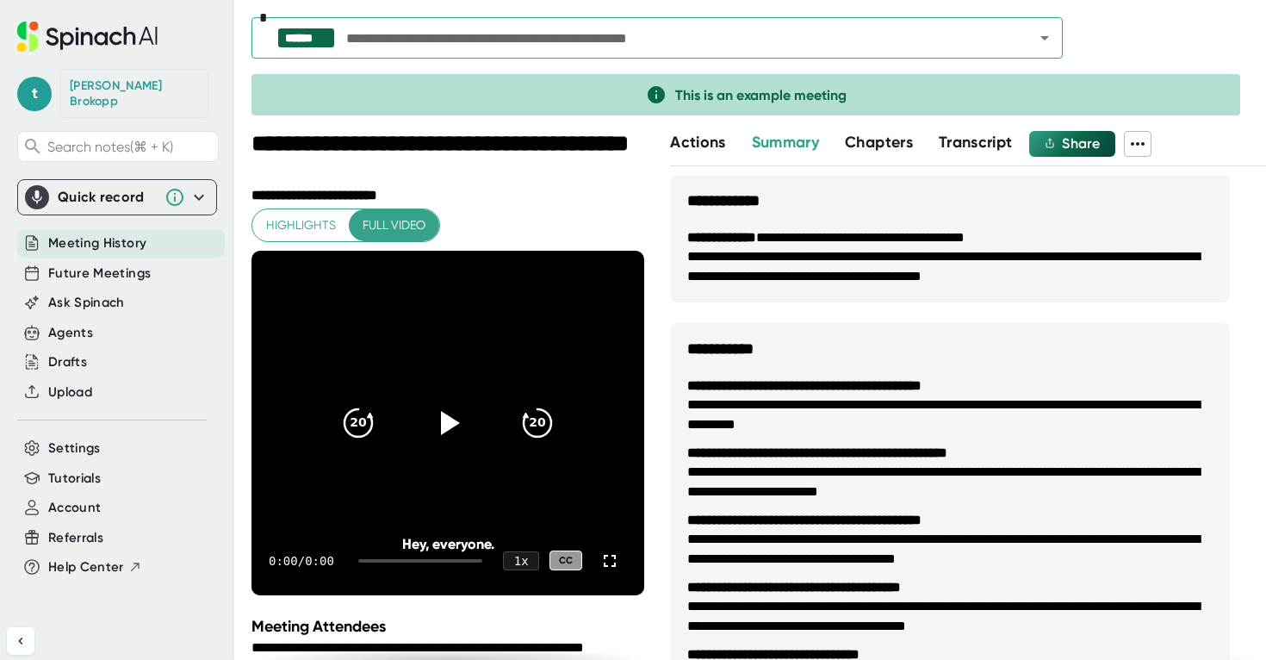 This screenshot has height=660, width=1266. What do you see at coordinates (74, 507) in the screenshot?
I see `span: Account` at bounding box center [74, 507].